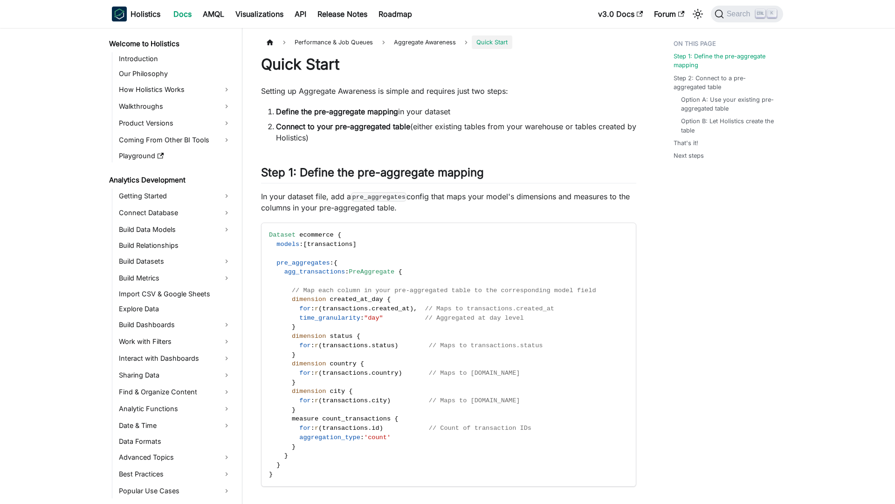 Image resolution: width=895 pixels, height=504 pixels. What do you see at coordinates (391, 308) in the screenshot?
I see `span: created_at` at bounding box center [391, 308].